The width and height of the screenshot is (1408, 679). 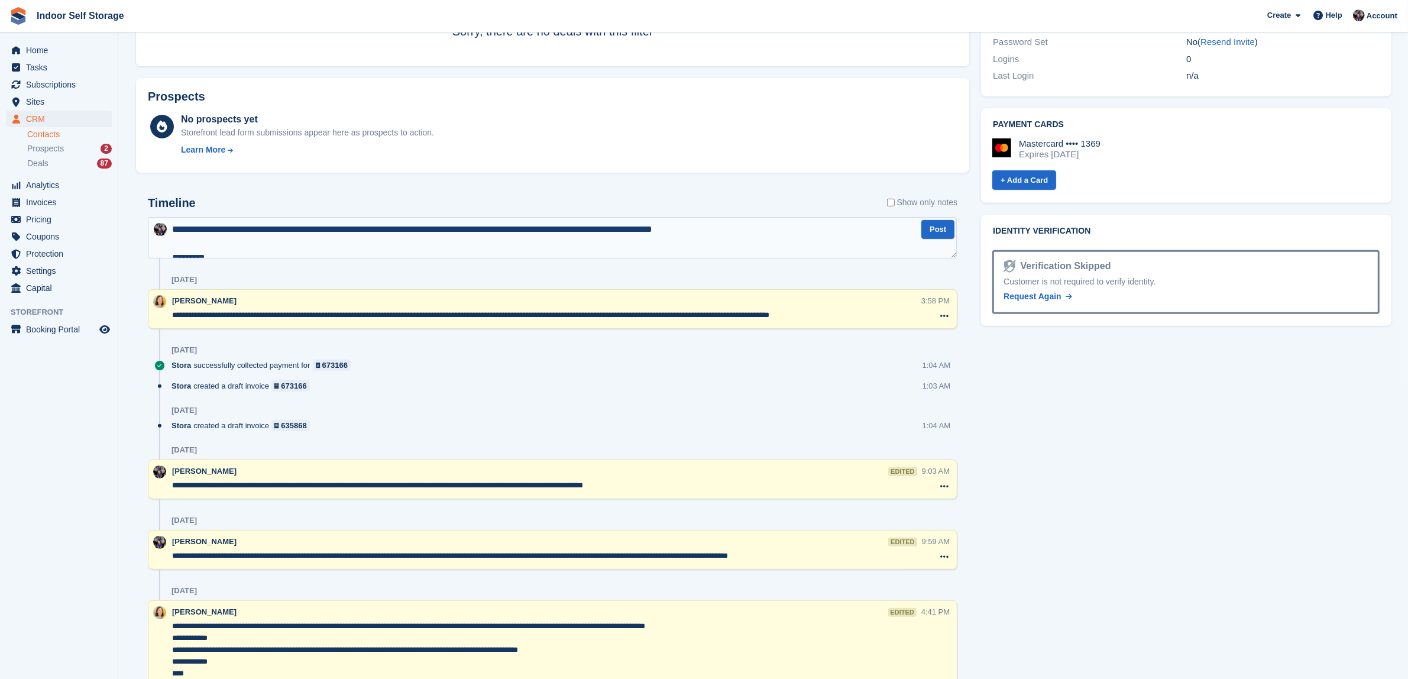 I want to click on a: 635868, so click(x=290, y=425).